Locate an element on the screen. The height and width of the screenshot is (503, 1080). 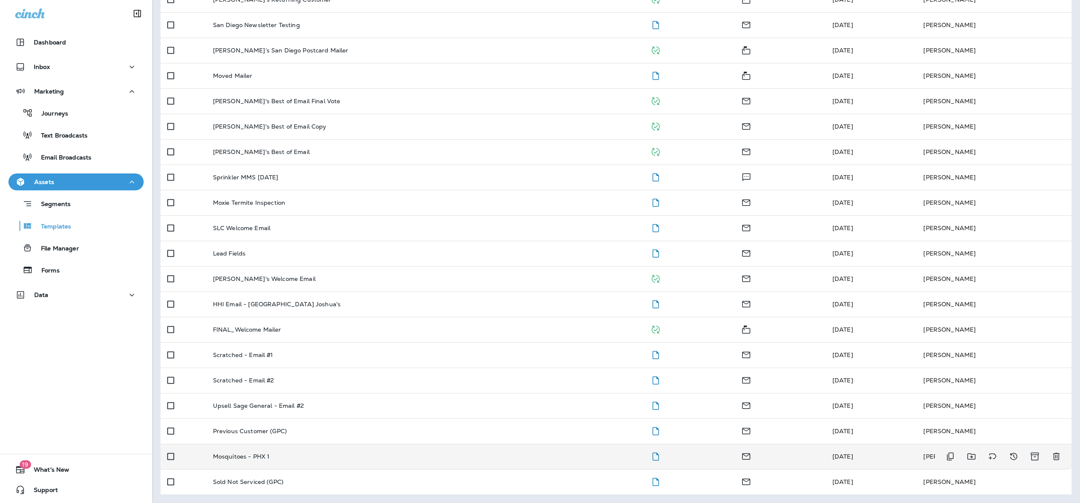
p: San Diego Newsletter Testing is located at coordinates (257, 25).